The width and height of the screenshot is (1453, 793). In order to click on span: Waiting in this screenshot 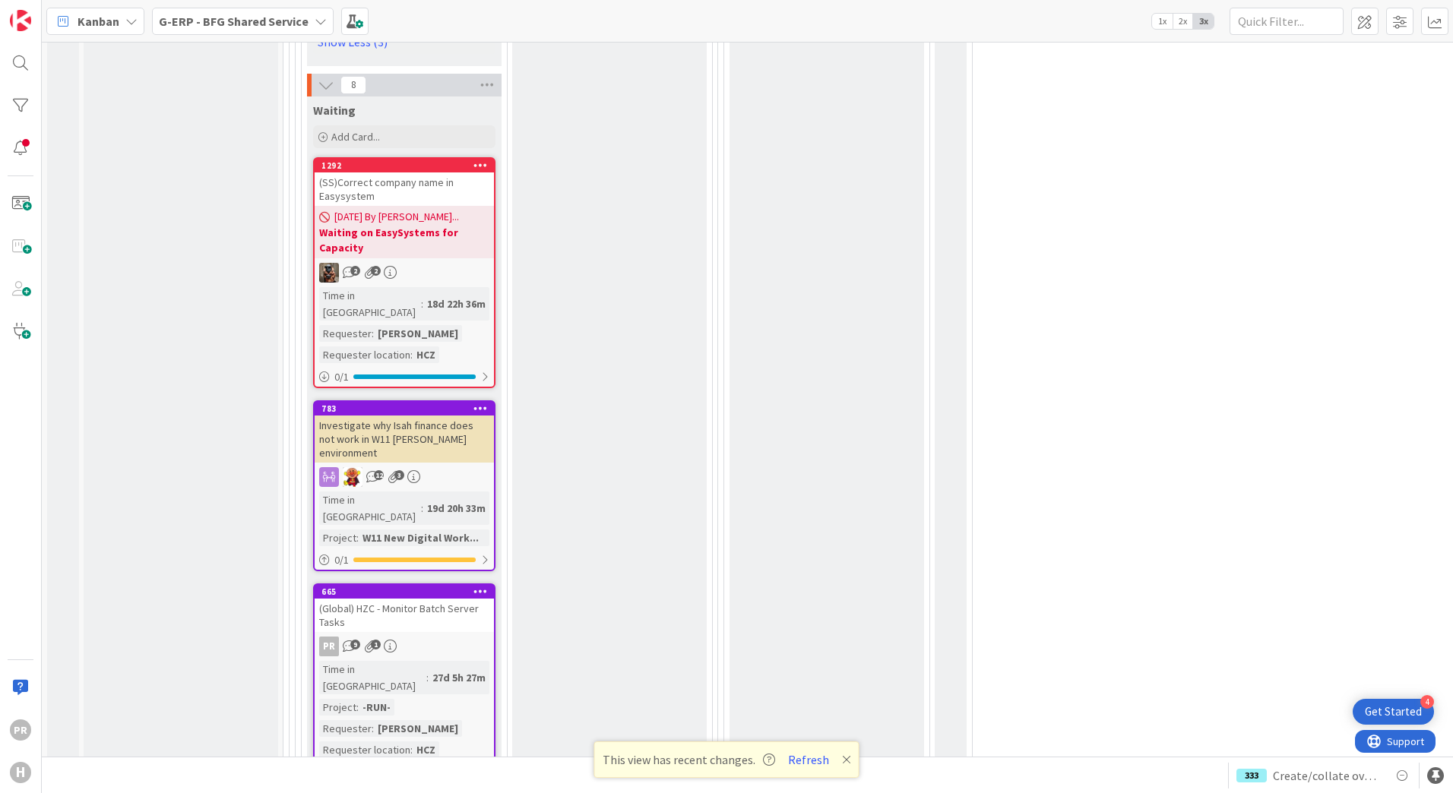, I will do `click(334, 110)`.